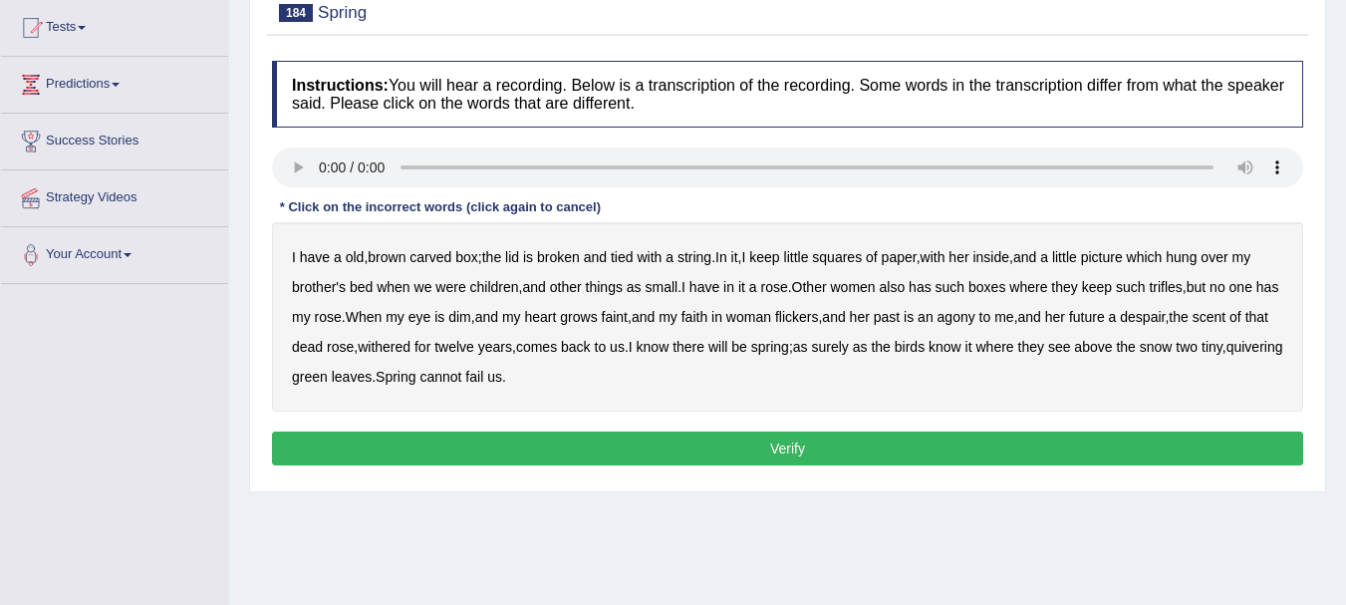  What do you see at coordinates (440, 206) in the screenshot?
I see `div: * Click on the incorrect words (click again to cancel)` at bounding box center [440, 206].